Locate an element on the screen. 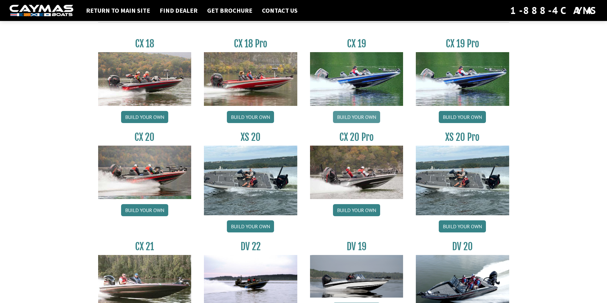 Image resolution: width=607 pixels, height=303 pixels. h3: CX 19 is located at coordinates (356, 44).